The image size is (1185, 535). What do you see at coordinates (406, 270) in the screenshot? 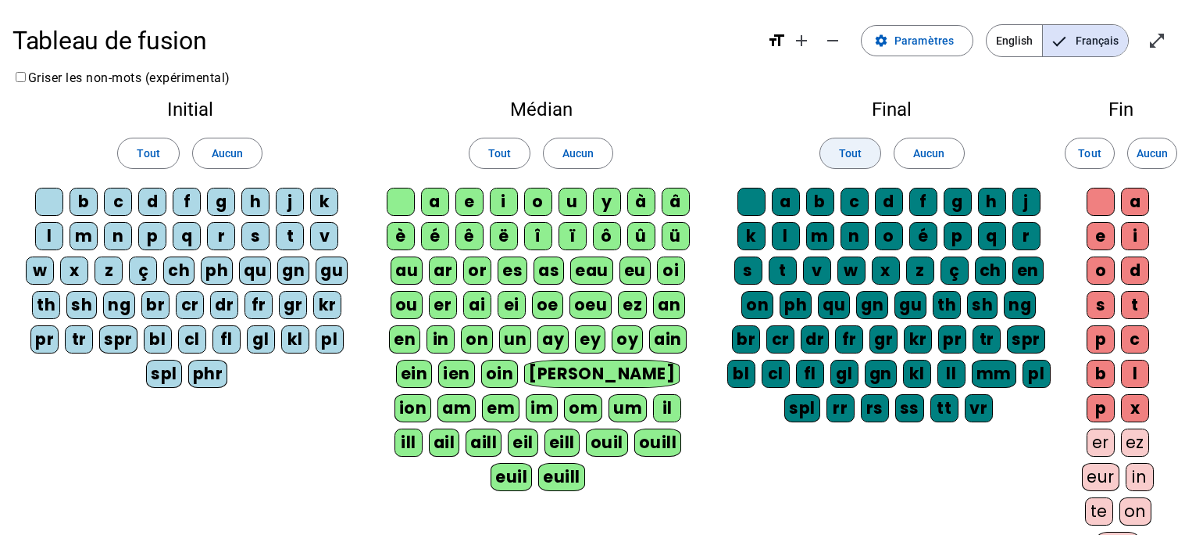
I see `div: au` at bounding box center [406, 270].